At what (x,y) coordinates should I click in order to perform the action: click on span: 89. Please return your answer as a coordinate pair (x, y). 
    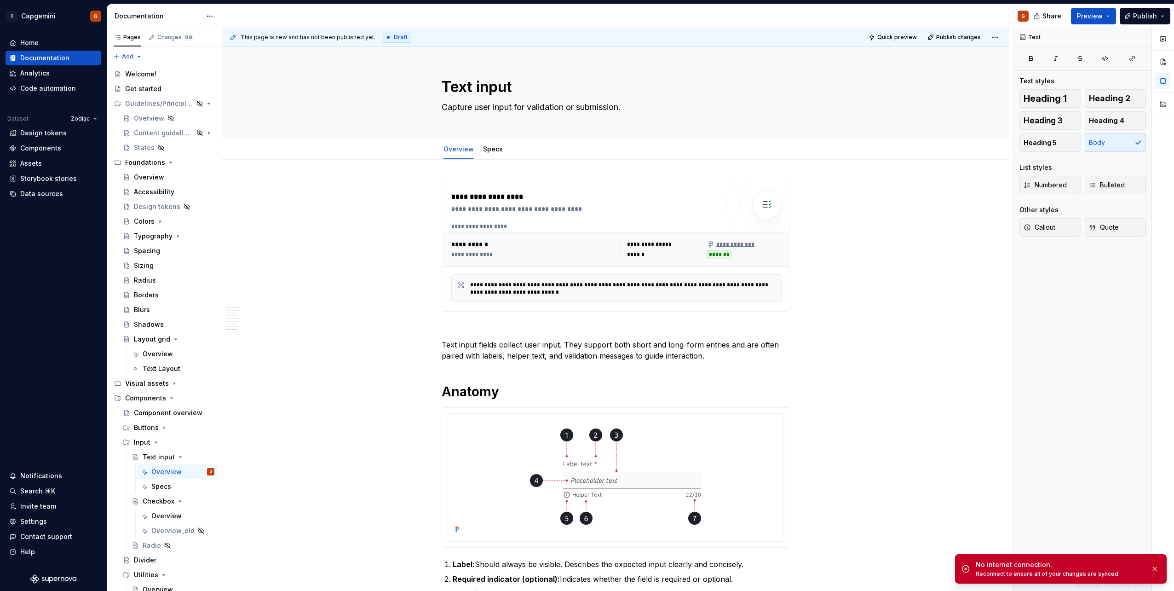
    Looking at the image, I should click on (189, 37).